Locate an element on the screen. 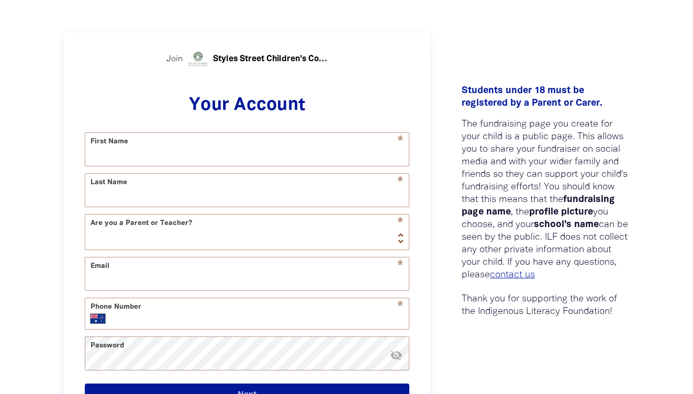 The image size is (693, 394). span: Students under 18 must be registered by a Parent or Carer. is located at coordinates (532, 97).